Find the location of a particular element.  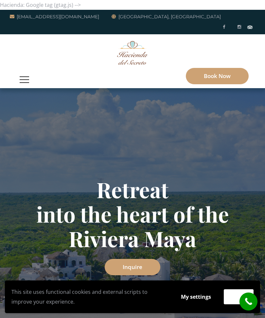

h1: Retreat into the heart of the Riviera Maya is located at coordinates (132, 214).